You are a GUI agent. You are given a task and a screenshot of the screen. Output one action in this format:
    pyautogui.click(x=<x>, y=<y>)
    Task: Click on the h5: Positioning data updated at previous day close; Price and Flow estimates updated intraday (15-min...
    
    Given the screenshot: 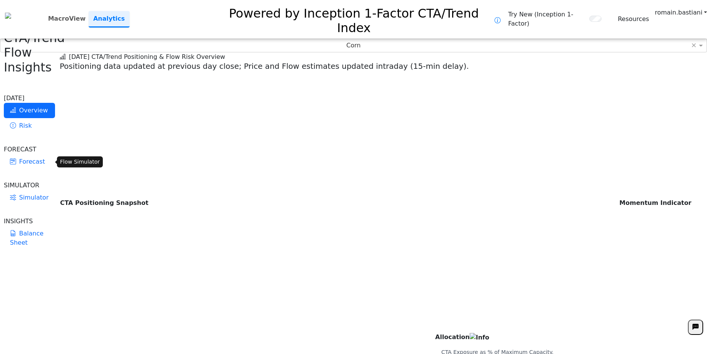 What is the action you would take?
    pyautogui.click(x=383, y=66)
    